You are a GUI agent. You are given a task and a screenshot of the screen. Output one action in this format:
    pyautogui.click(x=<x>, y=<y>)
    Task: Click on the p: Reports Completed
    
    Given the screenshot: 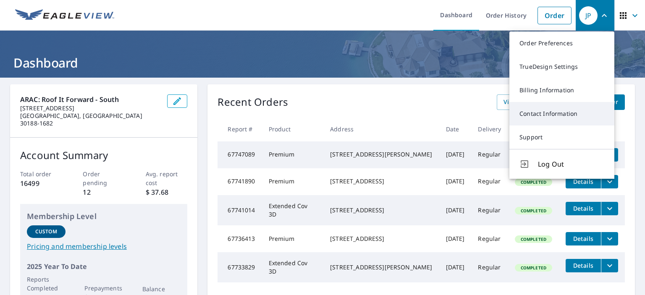 What is the action you would take?
    pyautogui.click(x=46, y=284)
    